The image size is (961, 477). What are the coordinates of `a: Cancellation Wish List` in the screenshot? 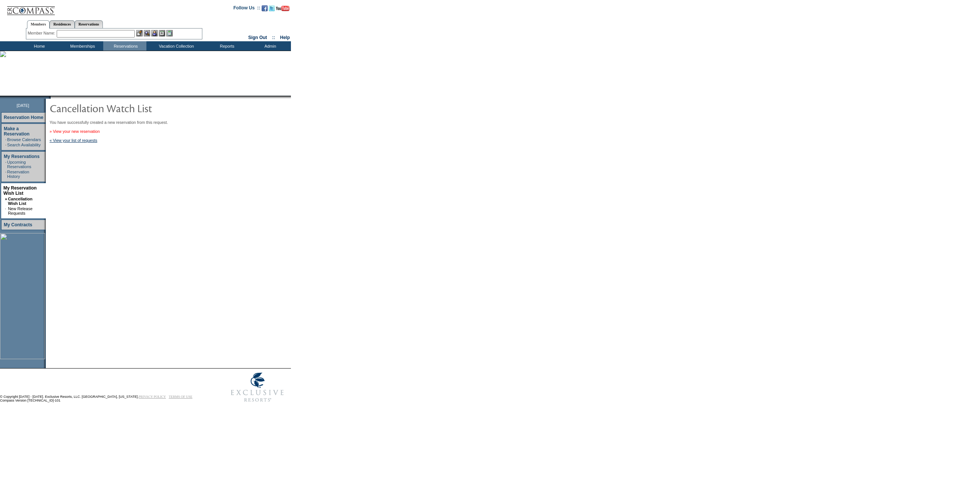 It's located at (20, 201).